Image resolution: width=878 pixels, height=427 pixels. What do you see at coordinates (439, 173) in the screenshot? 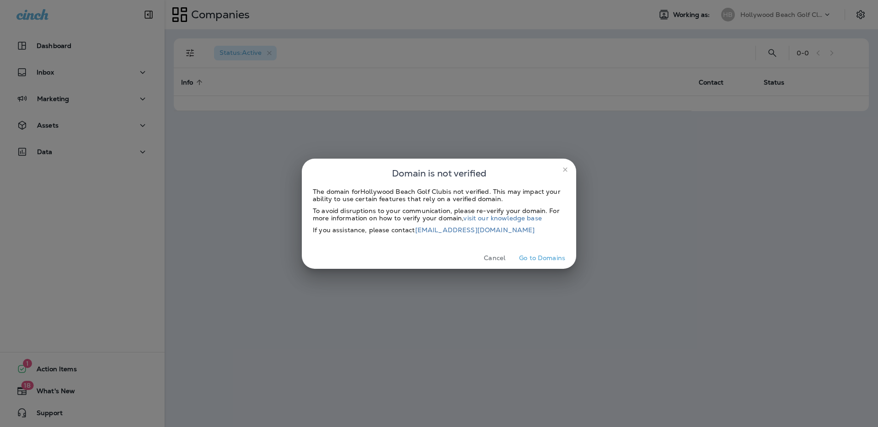
I see `span: Domain is not verified` at bounding box center [439, 173].